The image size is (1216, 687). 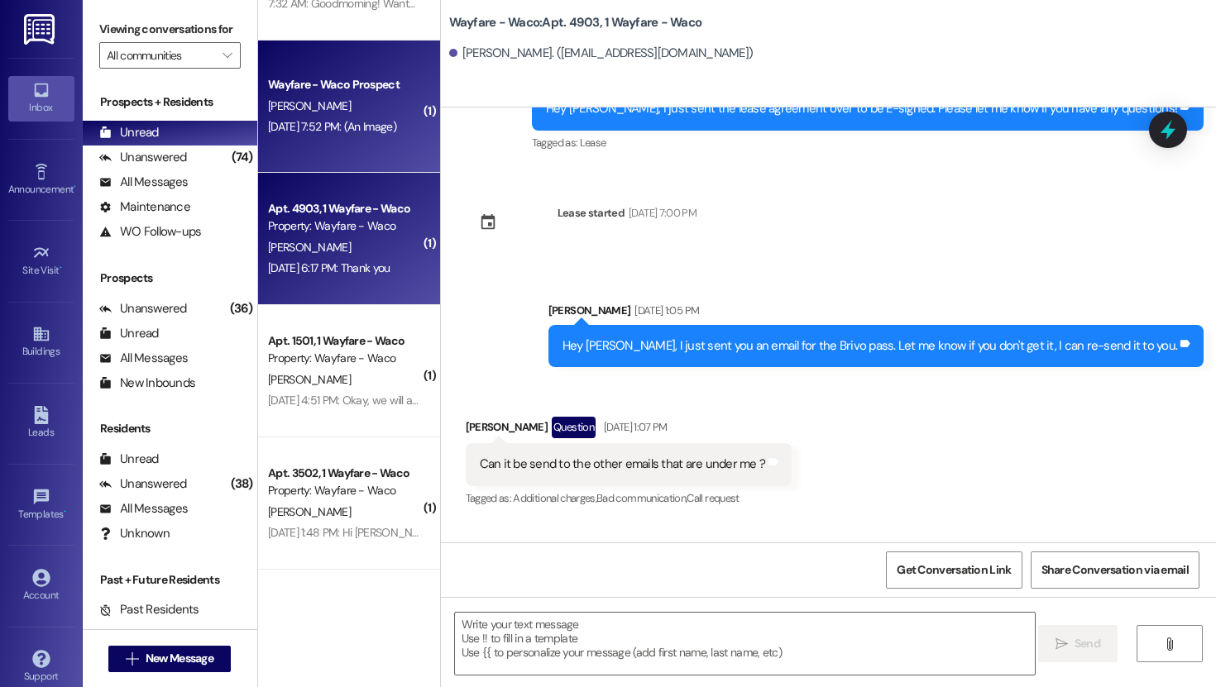 I want to click on div: Prospects, so click(x=170, y=278).